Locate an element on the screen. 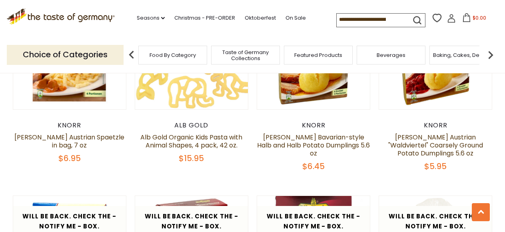 The width and height of the screenshot is (505, 232). img: previous arrow is located at coordinates (132, 55).